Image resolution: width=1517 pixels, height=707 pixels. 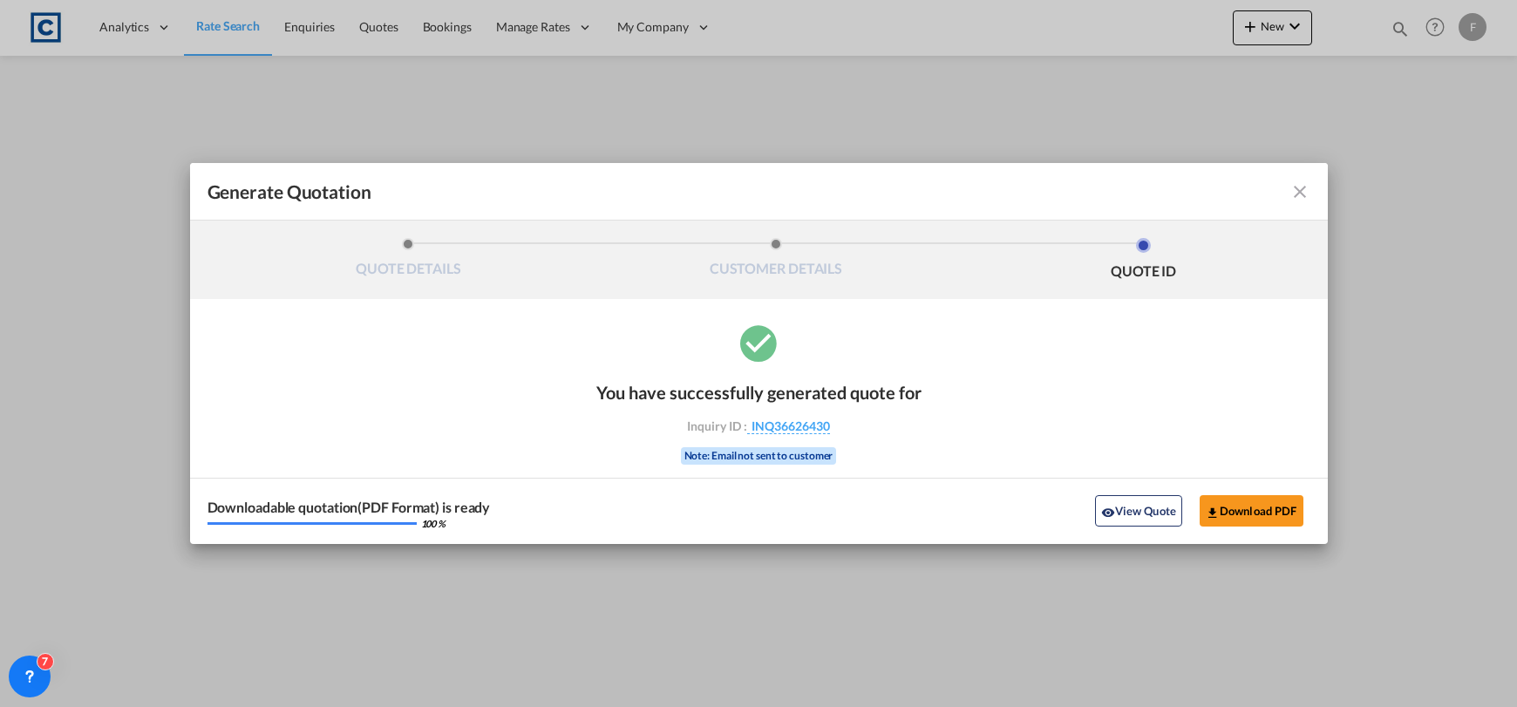 I want to click on li: QUOTE ID, so click(x=1144, y=262).